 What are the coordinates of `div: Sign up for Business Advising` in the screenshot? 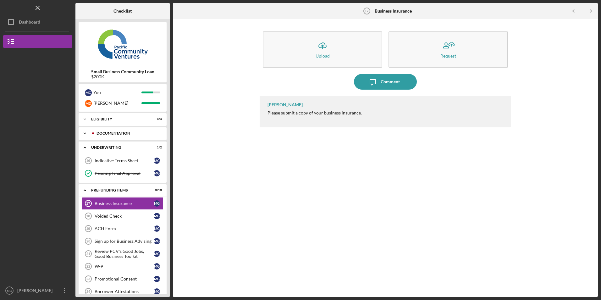 It's located at (124, 241).